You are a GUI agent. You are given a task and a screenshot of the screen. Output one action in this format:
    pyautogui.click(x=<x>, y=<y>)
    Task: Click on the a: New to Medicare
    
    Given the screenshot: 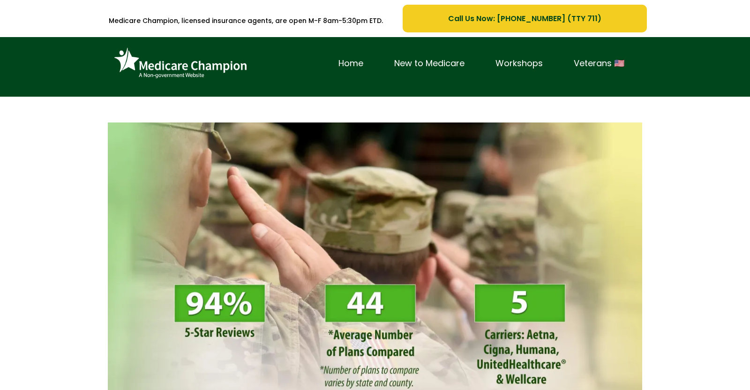 What is the action you would take?
    pyautogui.click(x=430, y=63)
    